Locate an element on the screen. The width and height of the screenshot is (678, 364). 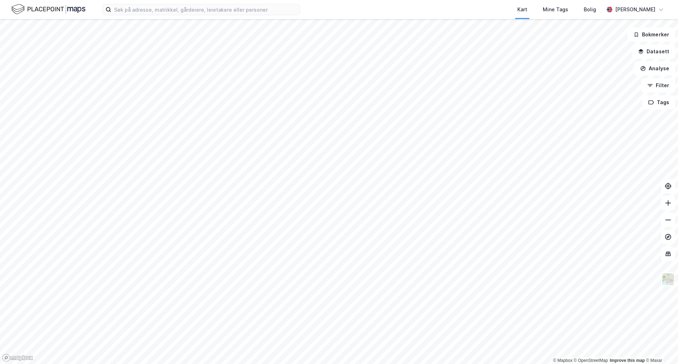
button: Tags is located at coordinates (659, 102).